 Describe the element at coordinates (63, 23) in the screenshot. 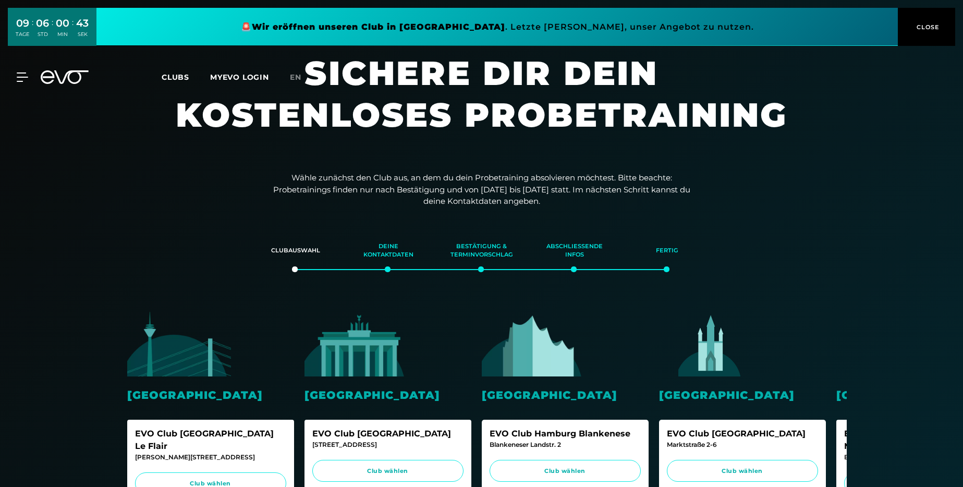

I see `div: 00` at that location.